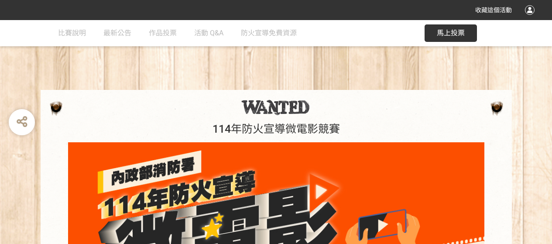 The width and height of the screenshot is (552, 244). What do you see at coordinates (209, 33) in the screenshot?
I see `a: 活動 Q&A` at bounding box center [209, 33].